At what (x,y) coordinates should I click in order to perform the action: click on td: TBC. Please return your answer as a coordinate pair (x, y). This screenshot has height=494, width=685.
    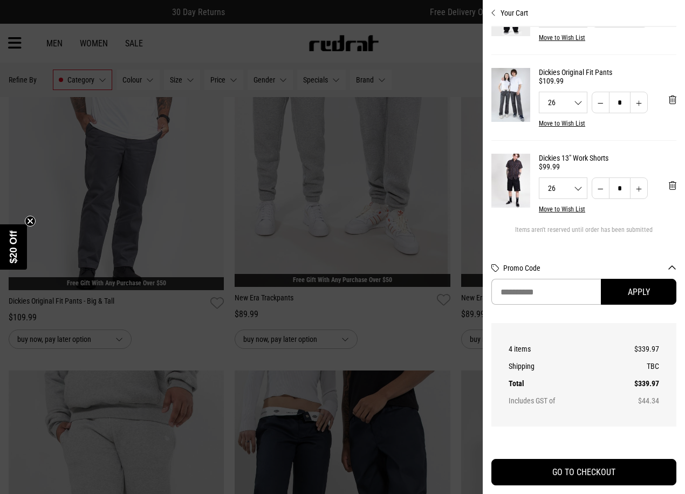
    Looking at the image, I should click on (632, 366).